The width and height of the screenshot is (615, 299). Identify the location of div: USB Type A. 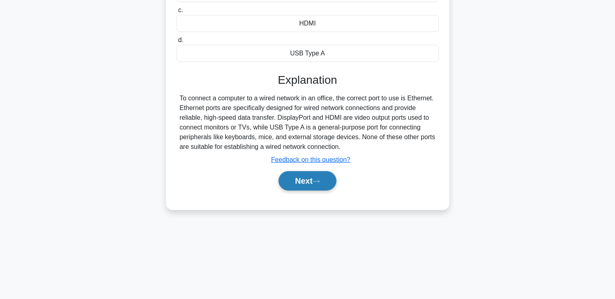
(308, 53).